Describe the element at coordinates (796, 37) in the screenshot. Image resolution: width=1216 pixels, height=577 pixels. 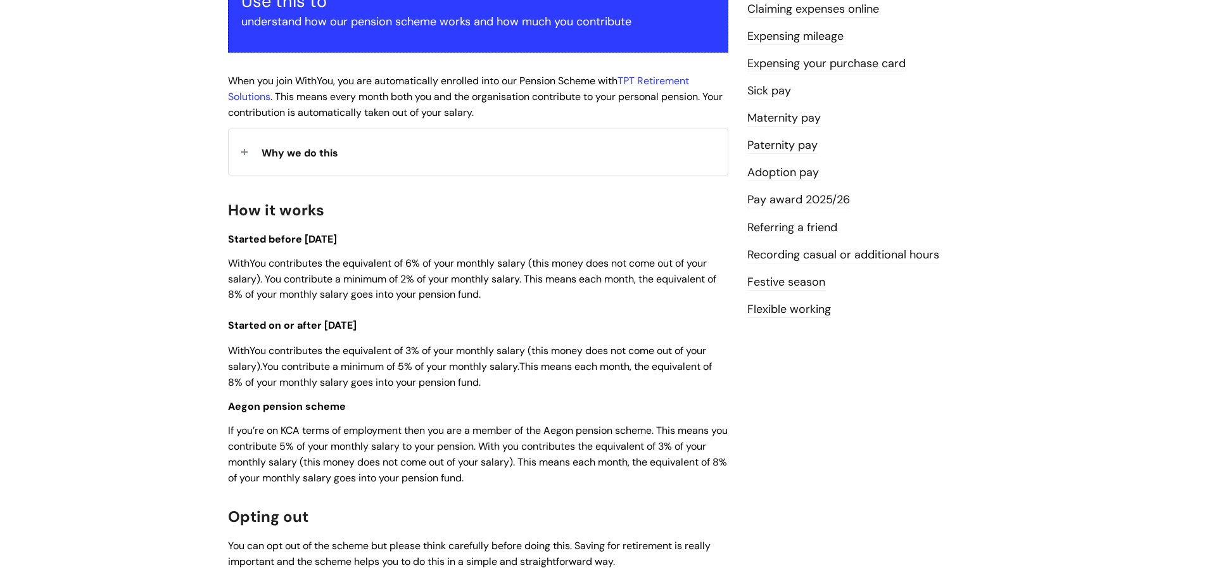
I see `a: Expensing mileage` at that location.